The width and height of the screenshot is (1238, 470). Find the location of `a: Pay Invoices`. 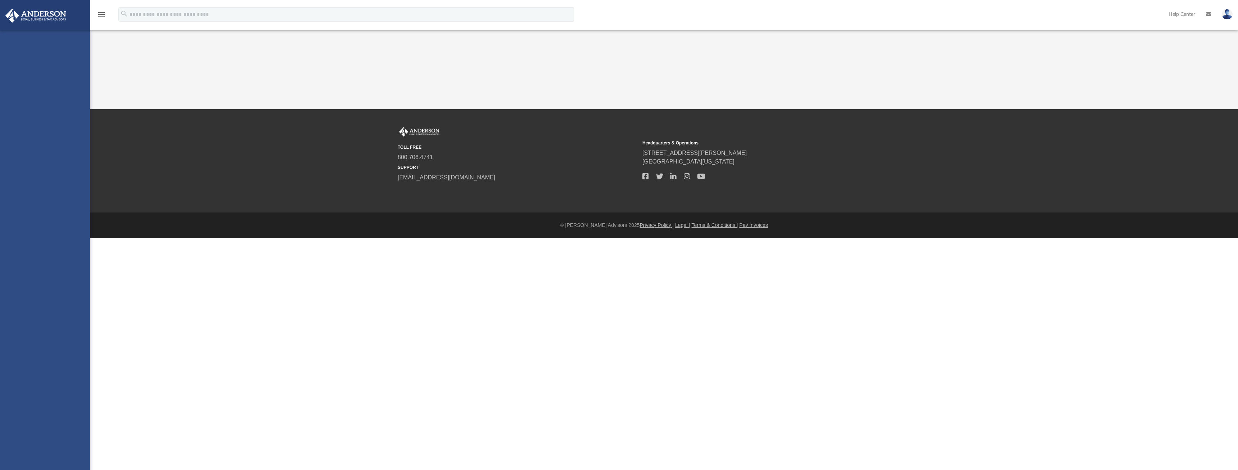

a: Pay Invoices is located at coordinates (753, 225).